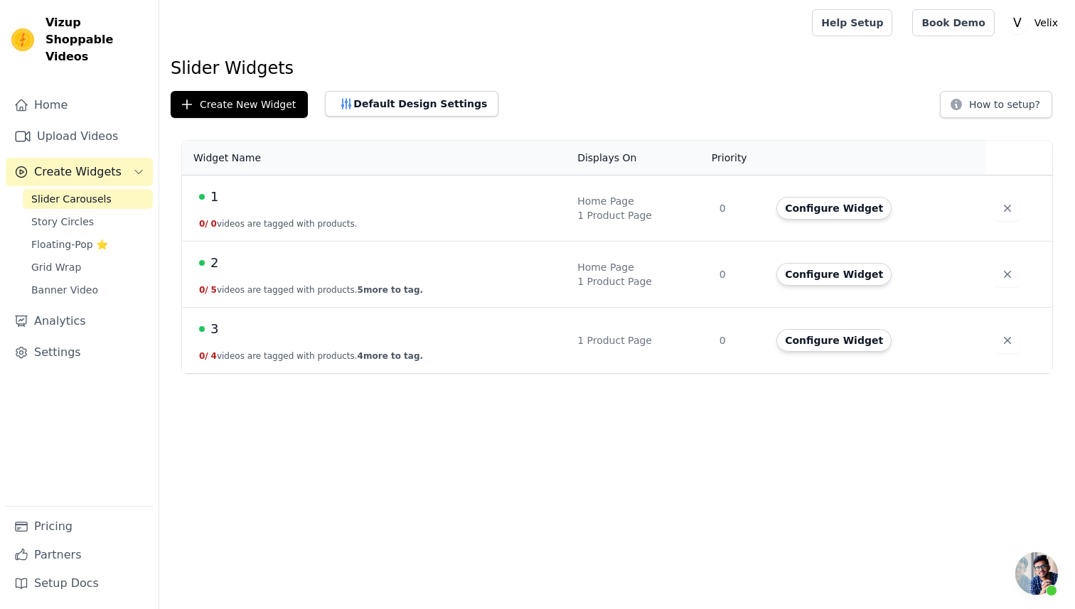 The height and width of the screenshot is (609, 1075). What do you see at coordinates (617, 68) in the screenshot?
I see `h1: Slider Widgets` at bounding box center [617, 68].